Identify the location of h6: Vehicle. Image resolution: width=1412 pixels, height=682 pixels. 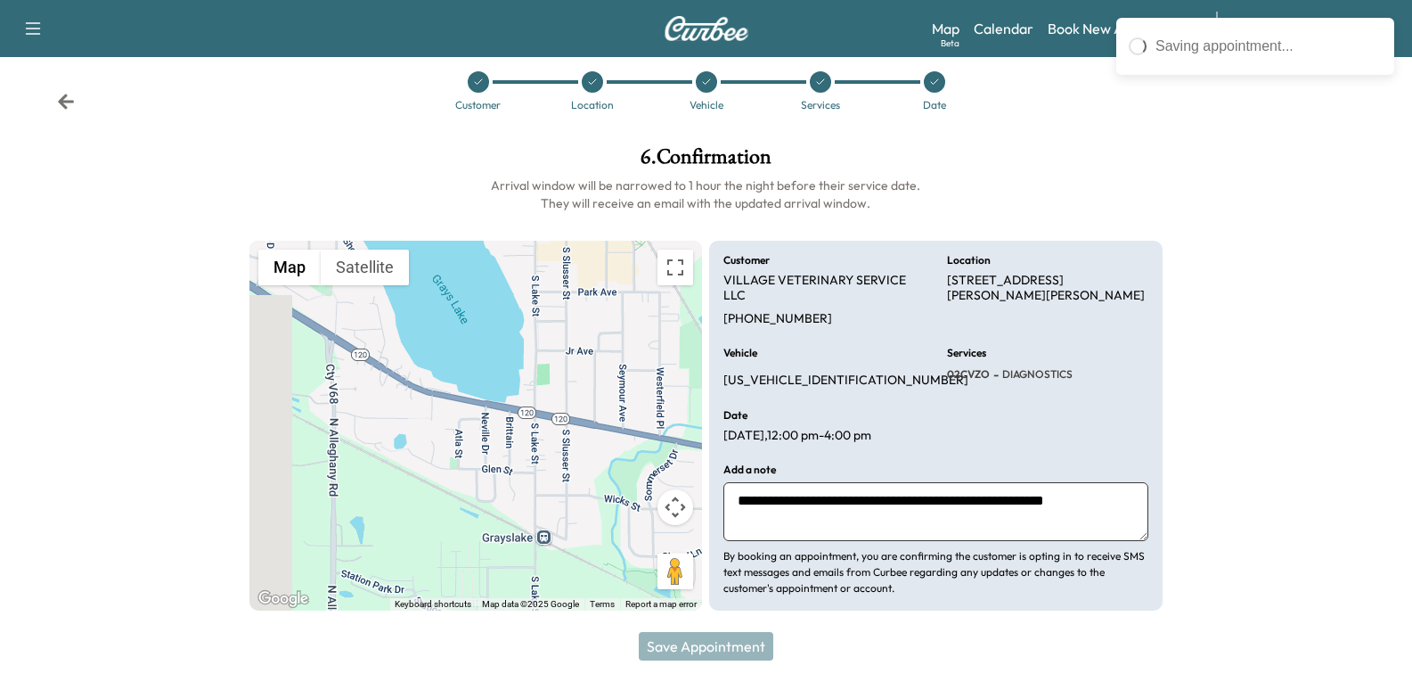
(740, 353).